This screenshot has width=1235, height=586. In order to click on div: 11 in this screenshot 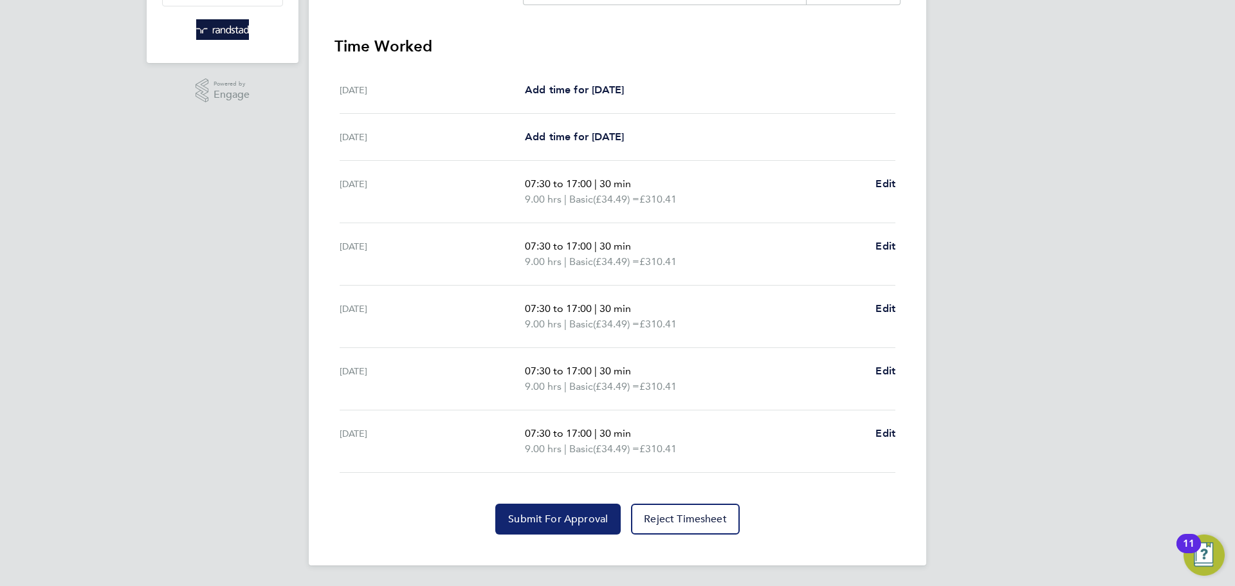, I will do `click(1189, 552)`.